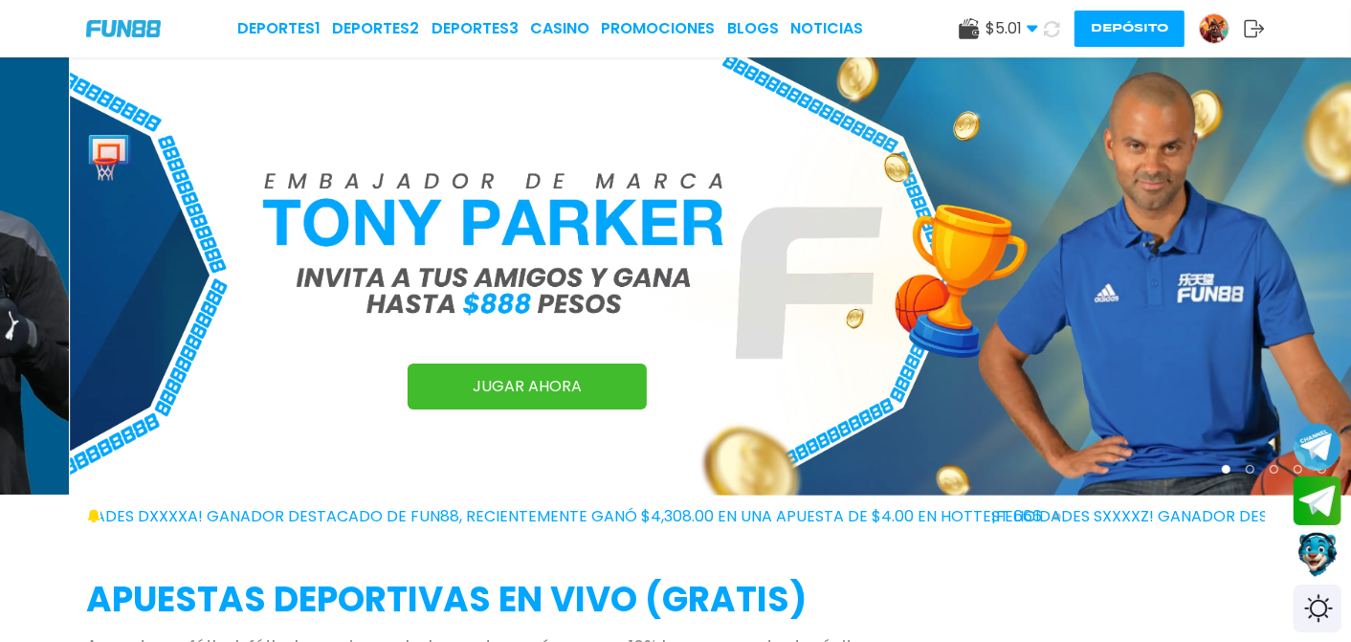 This screenshot has width=1351, height=642. What do you see at coordinates (657, 29) in the screenshot?
I see `a: Promociones` at bounding box center [657, 29].